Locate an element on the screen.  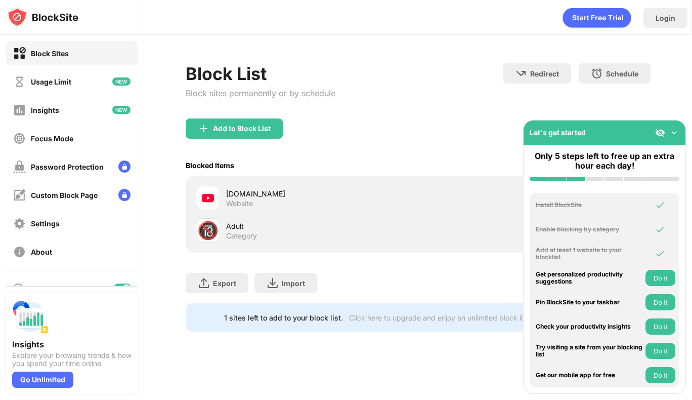
div: Explore your browsing trends & how you spend your time online is located at coordinates (72, 359).